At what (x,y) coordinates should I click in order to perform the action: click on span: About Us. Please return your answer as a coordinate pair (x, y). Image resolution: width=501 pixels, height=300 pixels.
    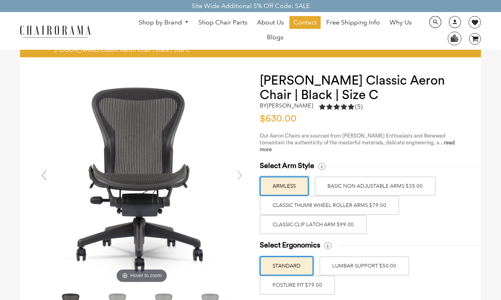
    Looking at the image, I should click on (270, 22).